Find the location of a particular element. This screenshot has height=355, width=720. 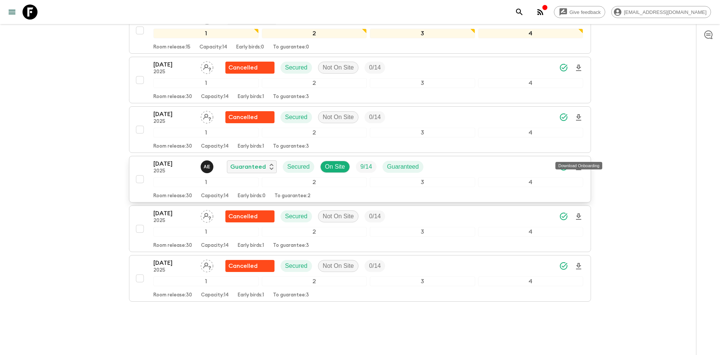

button: AE is located at coordinates (208, 167).